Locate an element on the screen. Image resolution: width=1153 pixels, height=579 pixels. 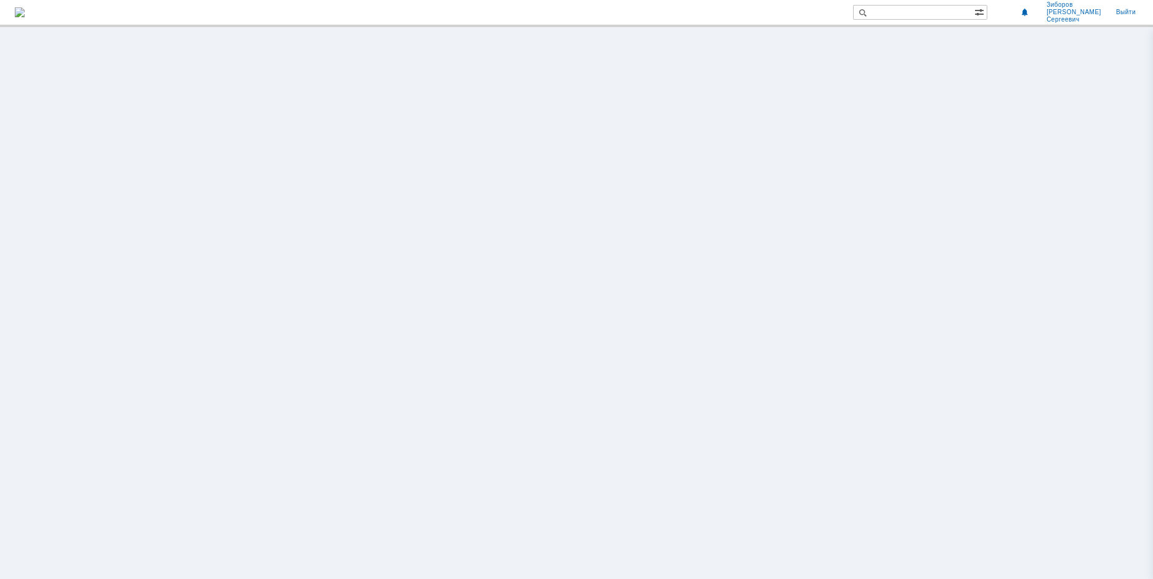
a: Перейти на домашнюю страницу is located at coordinates (20, 12).